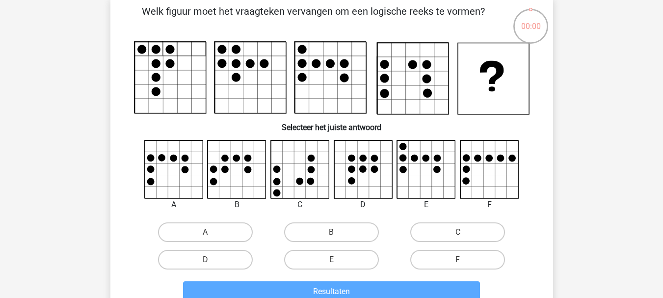 The width and height of the screenshot is (663, 298). Describe the element at coordinates (426, 205) in the screenshot. I see `div: E` at that location.